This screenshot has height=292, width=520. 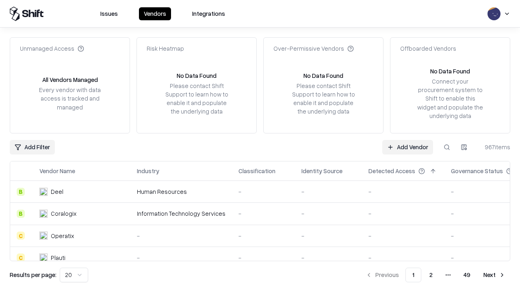 What do you see at coordinates (33, 275) in the screenshot?
I see `p: Results per page:` at bounding box center [33, 275].